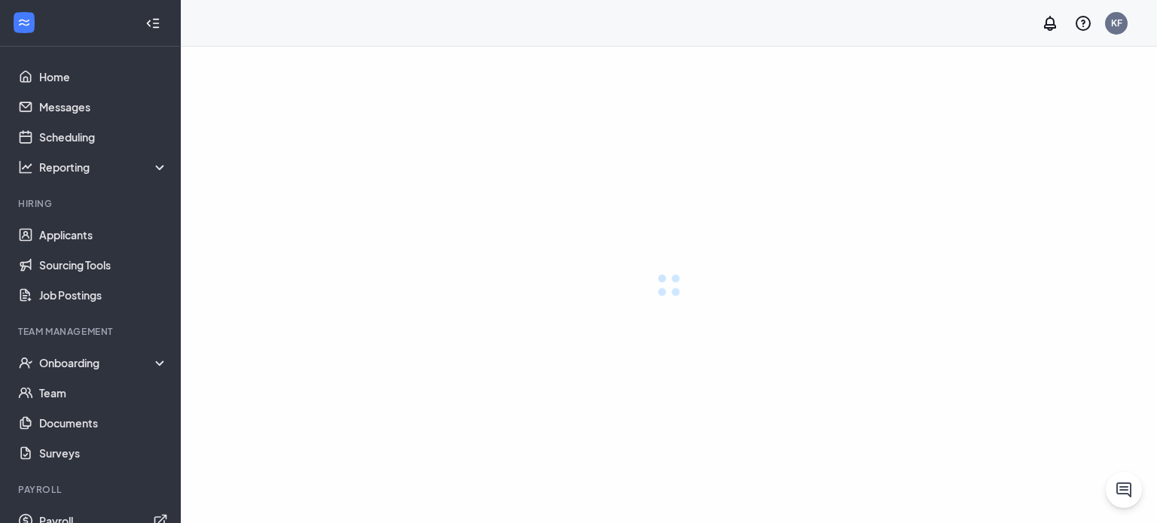  I want to click on a: Applicants, so click(103, 235).